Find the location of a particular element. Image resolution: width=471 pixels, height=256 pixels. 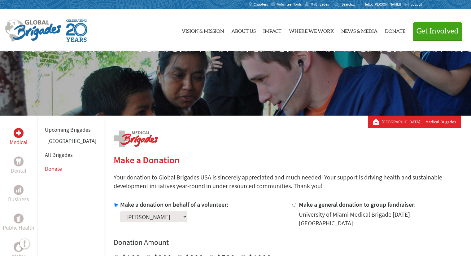

p: Dental is located at coordinates (19, 171).